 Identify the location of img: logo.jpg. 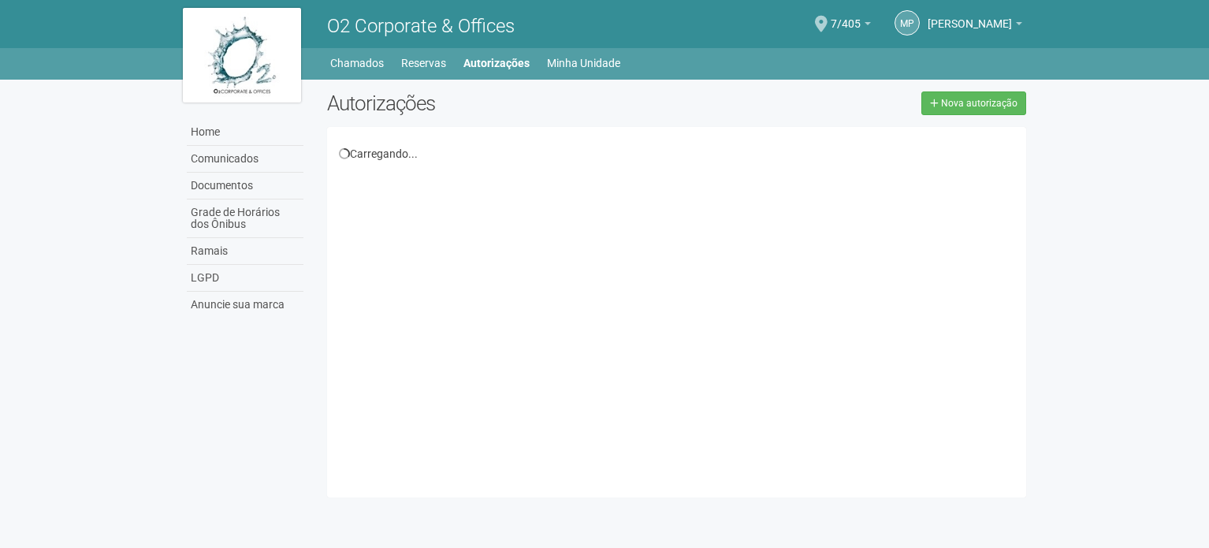
(242, 55).